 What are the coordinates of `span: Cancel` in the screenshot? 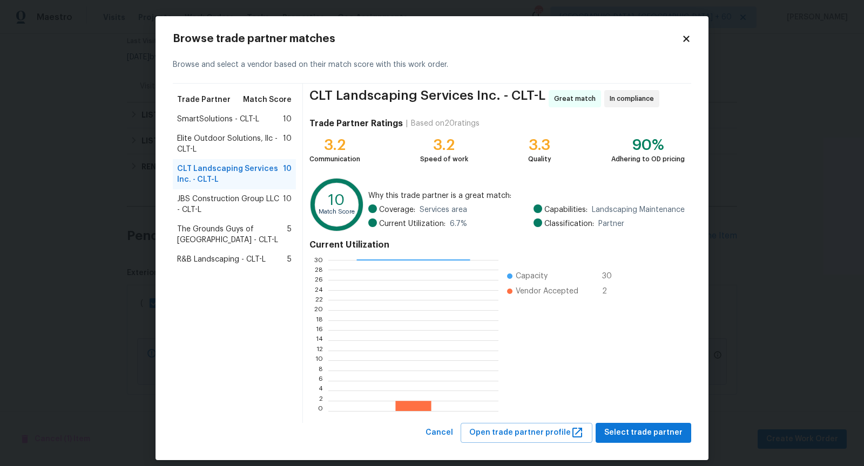 It's located at (439, 433).